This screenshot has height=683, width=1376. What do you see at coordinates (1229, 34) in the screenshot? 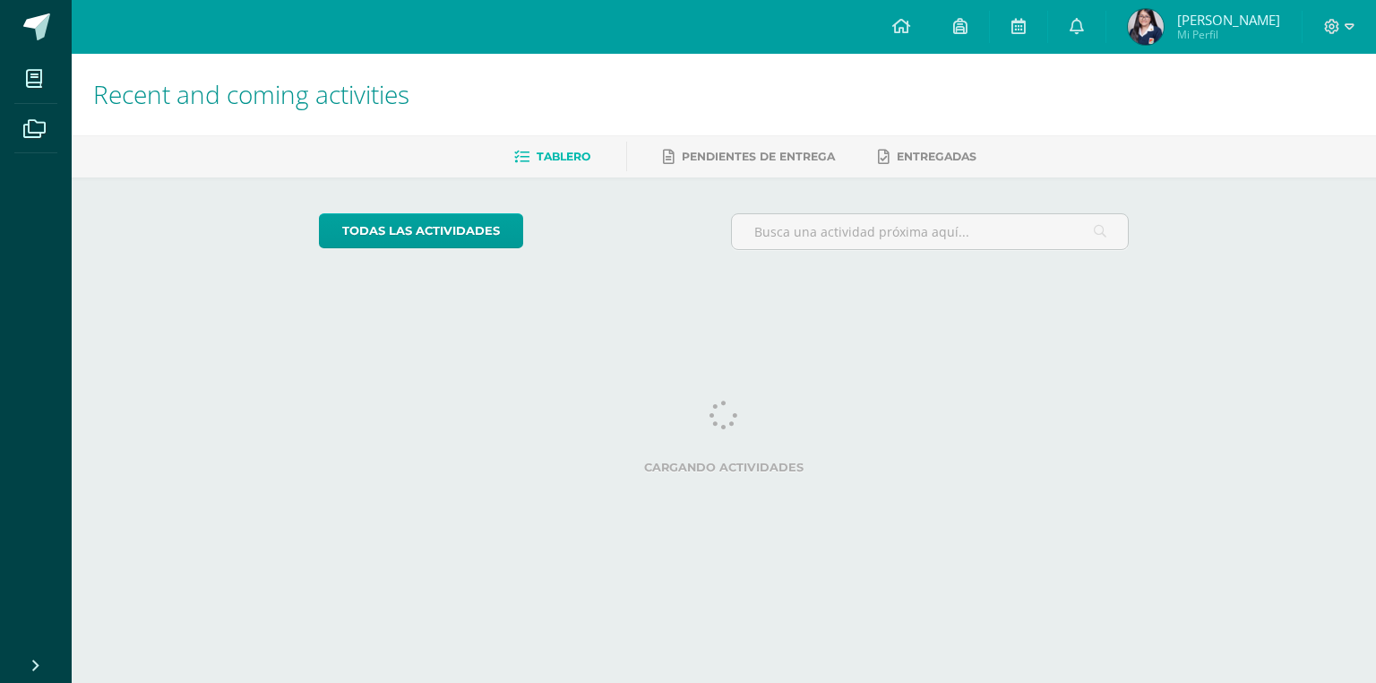
I see `span: Mi Perfil` at bounding box center [1229, 34].